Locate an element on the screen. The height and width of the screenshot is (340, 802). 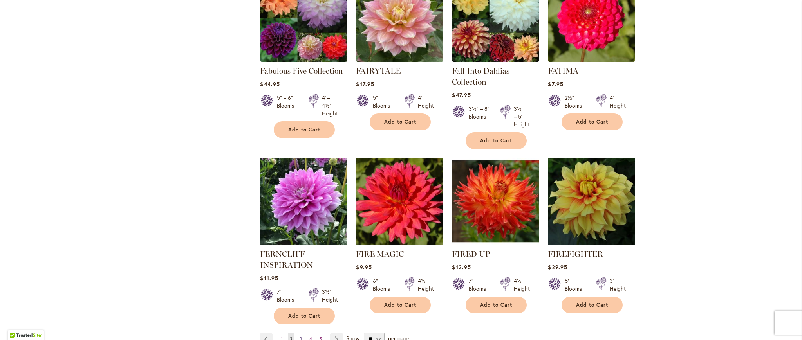
a: FERNCLIFF INSPIRATION is located at coordinates (286, 259).